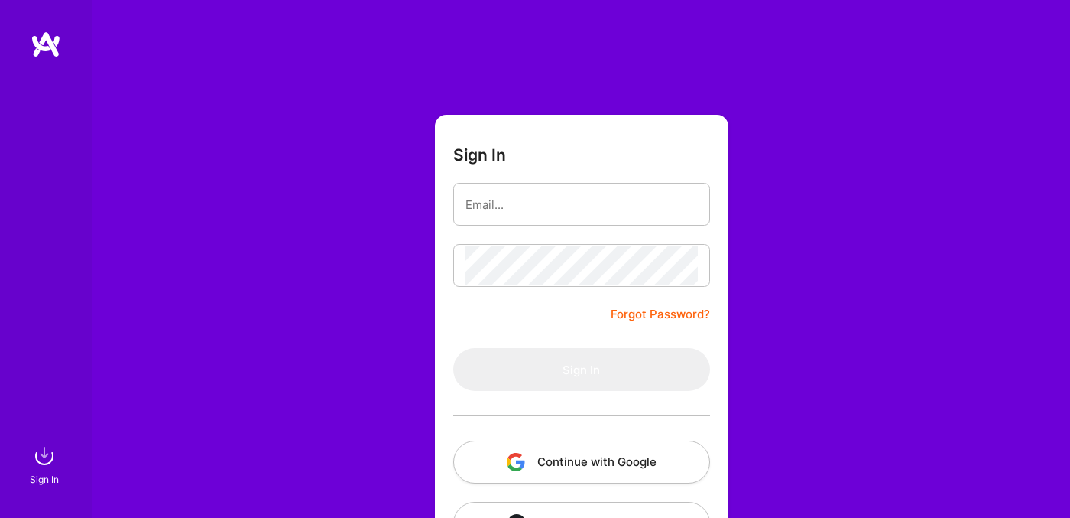 The height and width of the screenshot is (518, 1070). What do you see at coordinates (582, 369) in the screenshot?
I see `button: Sign In` at bounding box center [582, 369].